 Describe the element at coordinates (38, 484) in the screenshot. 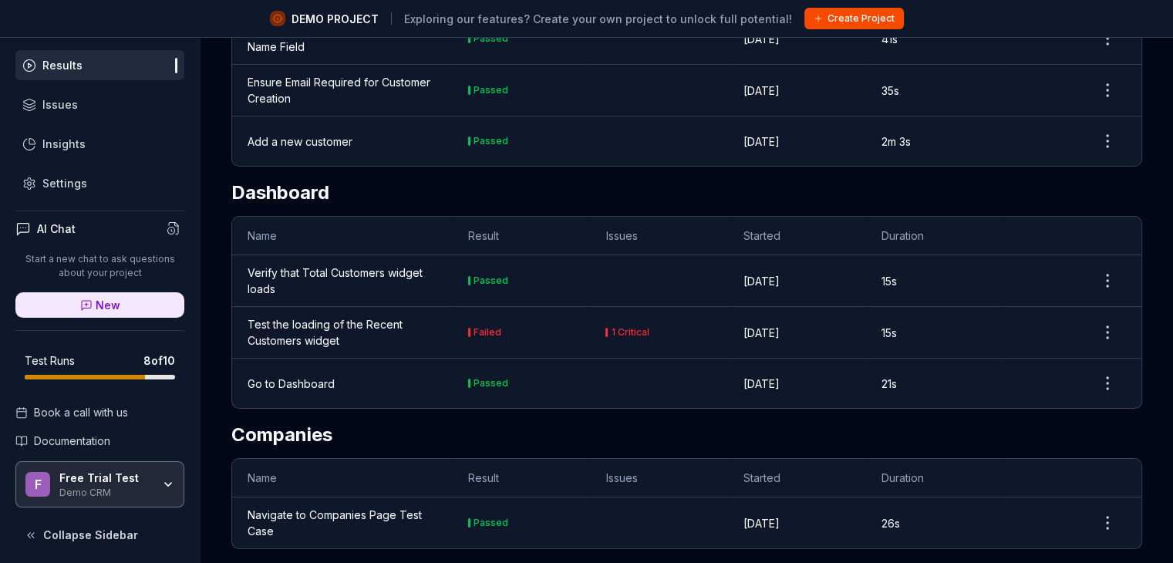

I see `span: F` at that location.